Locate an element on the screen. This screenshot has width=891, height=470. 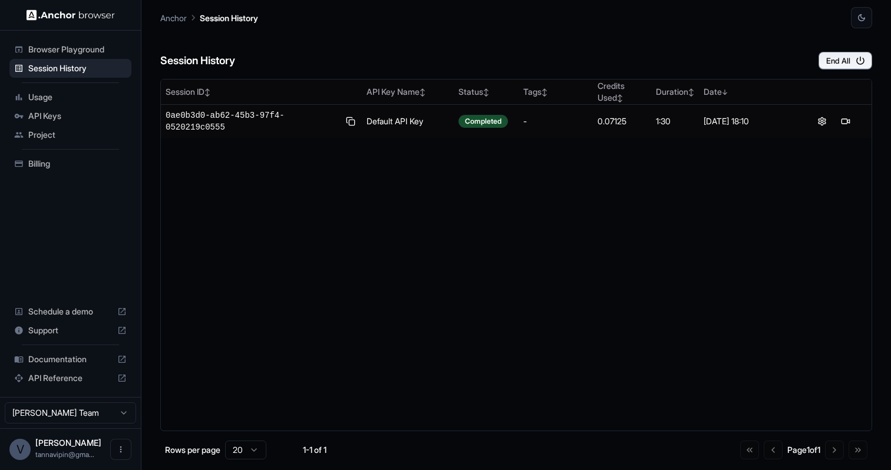
div: Date is located at coordinates (747, 92).